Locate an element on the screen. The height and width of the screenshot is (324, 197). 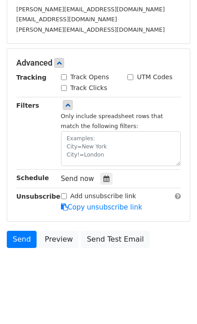
h5: Advanced is located at coordinates (99, 63).